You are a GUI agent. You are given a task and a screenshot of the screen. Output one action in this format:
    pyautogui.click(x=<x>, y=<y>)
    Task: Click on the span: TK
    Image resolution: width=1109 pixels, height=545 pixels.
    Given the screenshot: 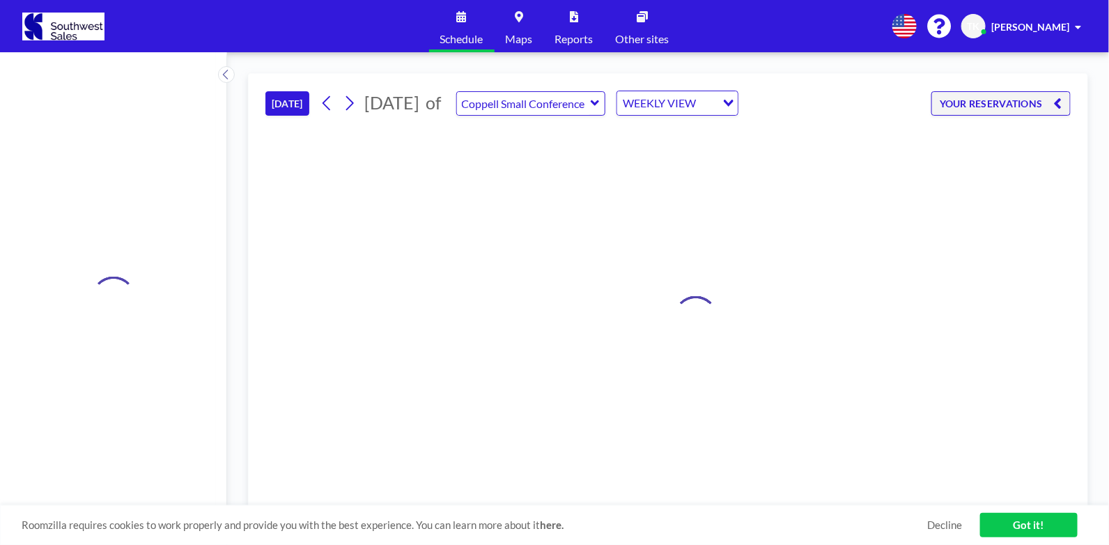 What is the action you would take?
    pyautogui.click(x=974, y=26)
    